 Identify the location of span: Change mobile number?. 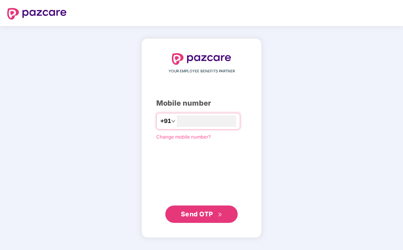
(183, 137).